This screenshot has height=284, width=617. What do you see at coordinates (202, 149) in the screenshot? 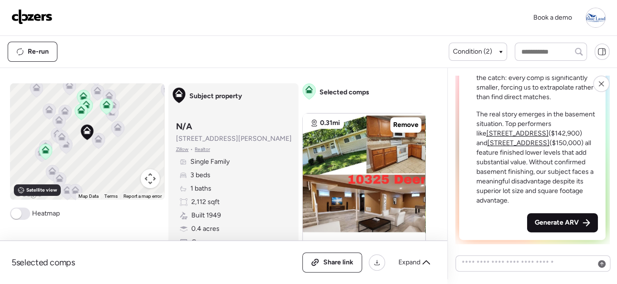
I see `span: Realtor` at bounding box center [202, 149].